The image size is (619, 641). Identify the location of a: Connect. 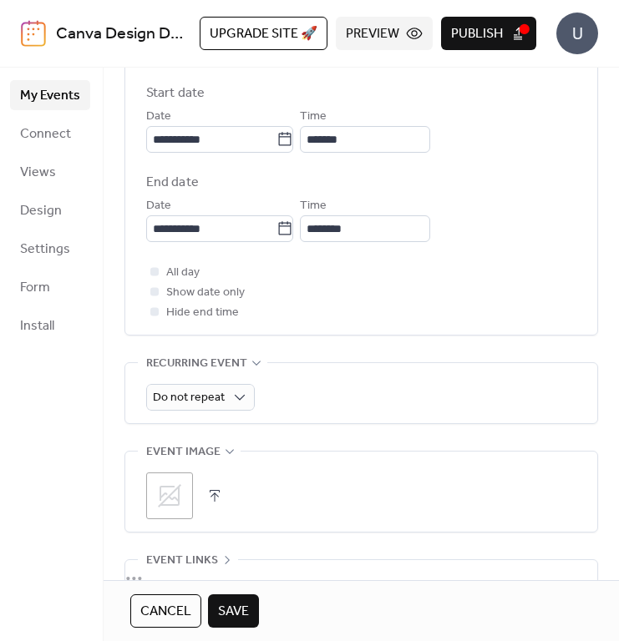
(50, 134).